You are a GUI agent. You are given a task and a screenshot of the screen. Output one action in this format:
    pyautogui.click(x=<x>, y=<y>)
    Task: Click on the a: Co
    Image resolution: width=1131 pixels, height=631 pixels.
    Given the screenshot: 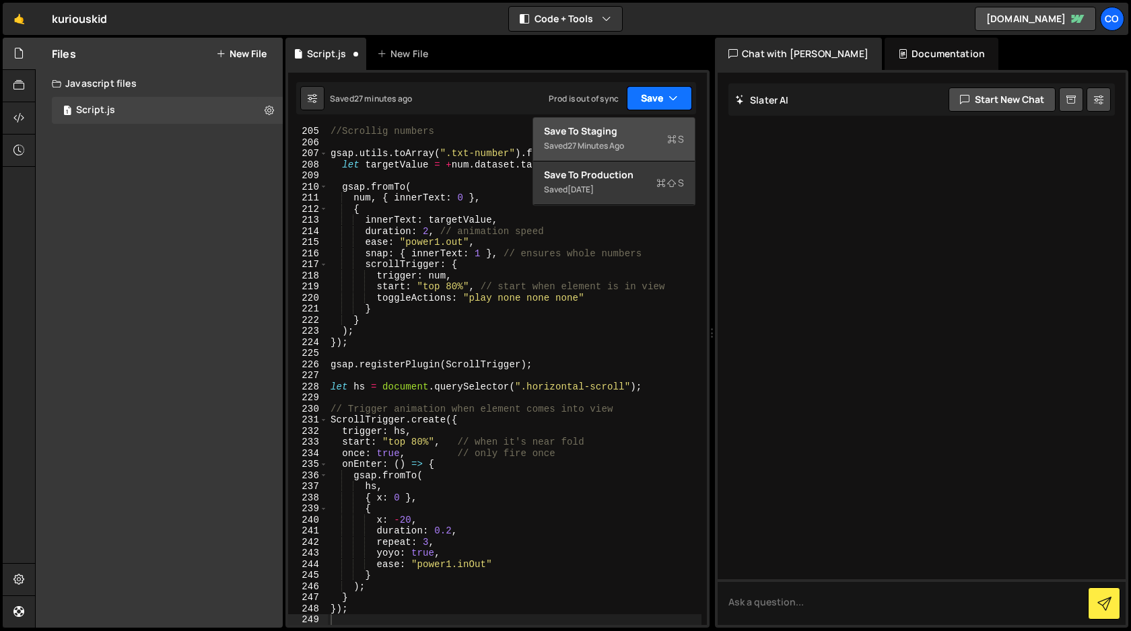 What is the action you would take?
    pyautogui.click(x=1112, y=19)
    